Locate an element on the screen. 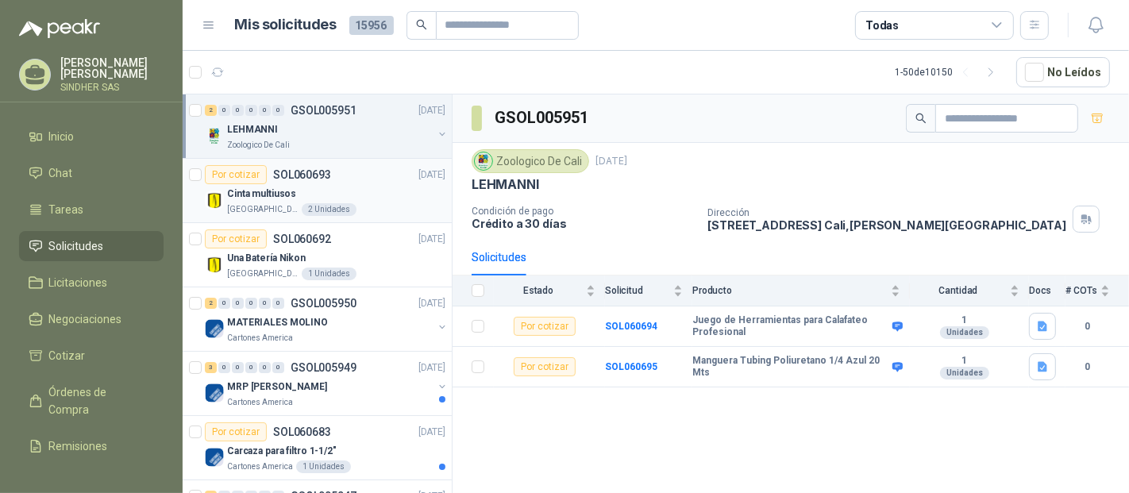  span: 15956 is located at coordinates (371, 25).